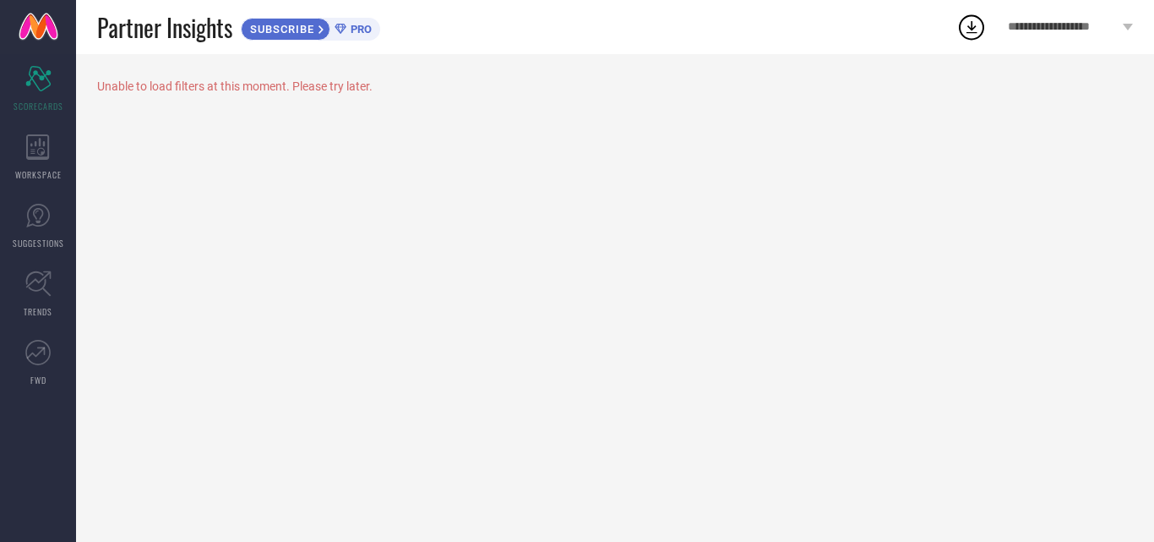 This screenshot has width=1154, height=542. Describe the element at coordinates (615, 86) in the screenshot. I see `div: Unable to load filters at this moment. Please try later.` at that location.